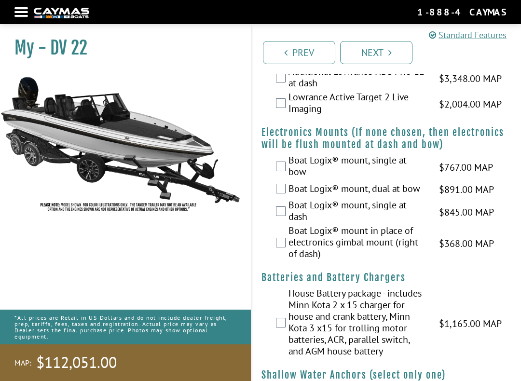 The height and width of the screenshot is (381, 521). What do you see at coordinates (462, 12) in the screenshot?
I see `div: 1-888-4CAYMAS` at bounding box center [462, 12].